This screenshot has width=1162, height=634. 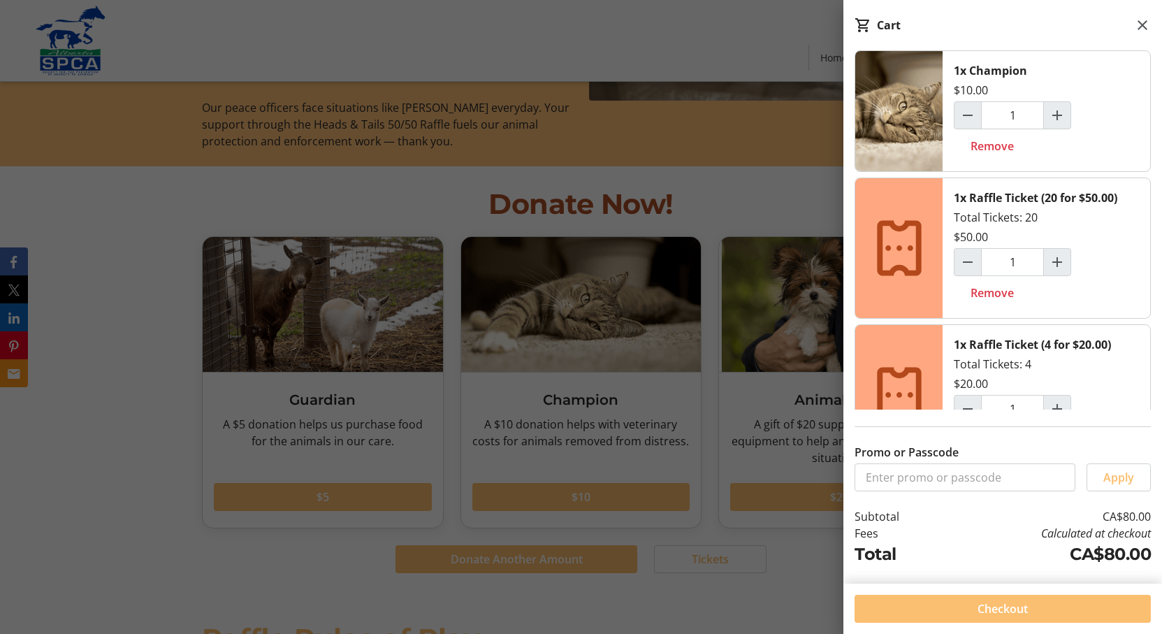 What do you see at coordinates (906, 452) in the screenshot?
I see `label: Promo or Passcode` at bounding box center [906, 452].